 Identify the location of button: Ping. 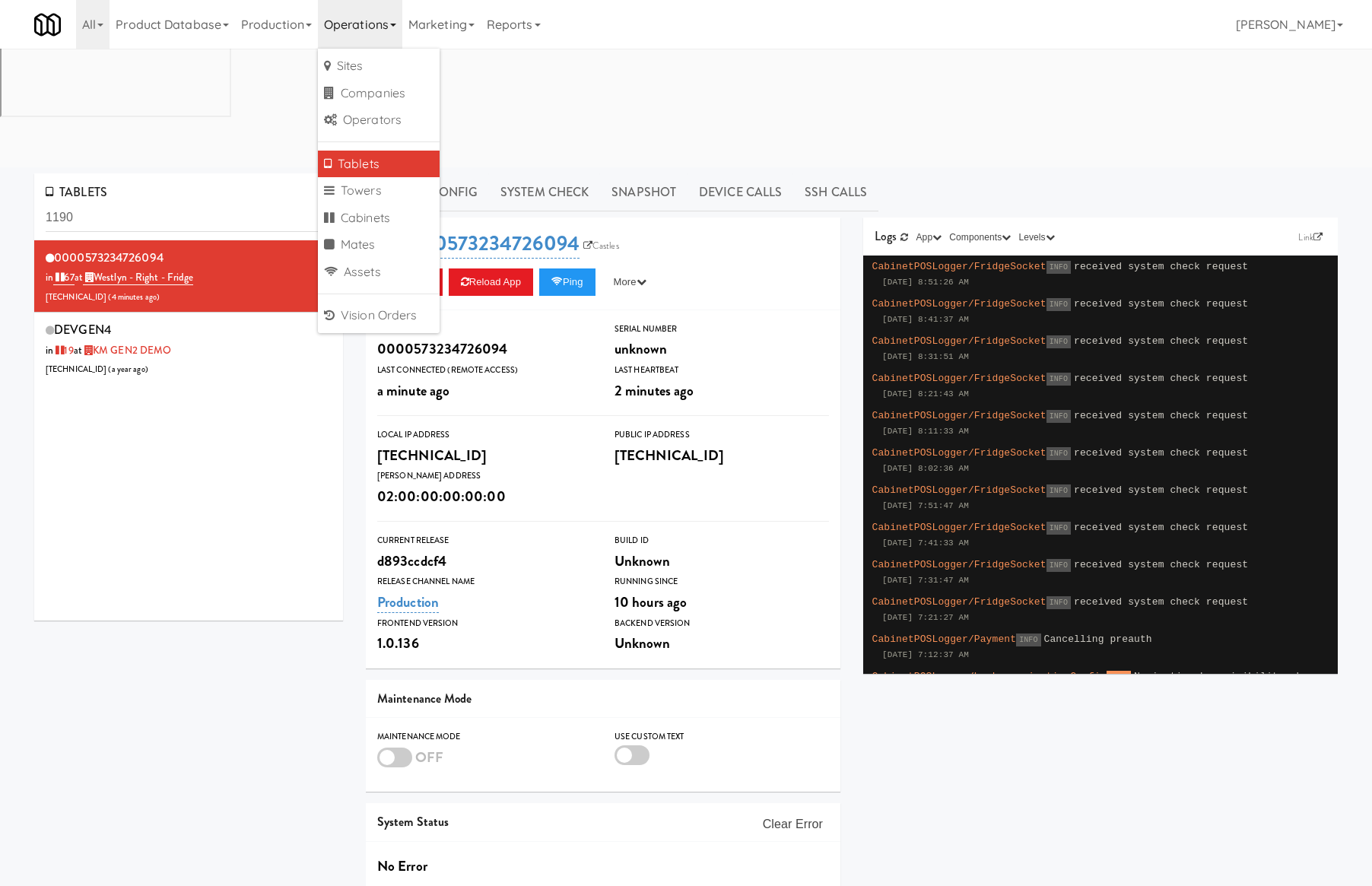
(568, 282).